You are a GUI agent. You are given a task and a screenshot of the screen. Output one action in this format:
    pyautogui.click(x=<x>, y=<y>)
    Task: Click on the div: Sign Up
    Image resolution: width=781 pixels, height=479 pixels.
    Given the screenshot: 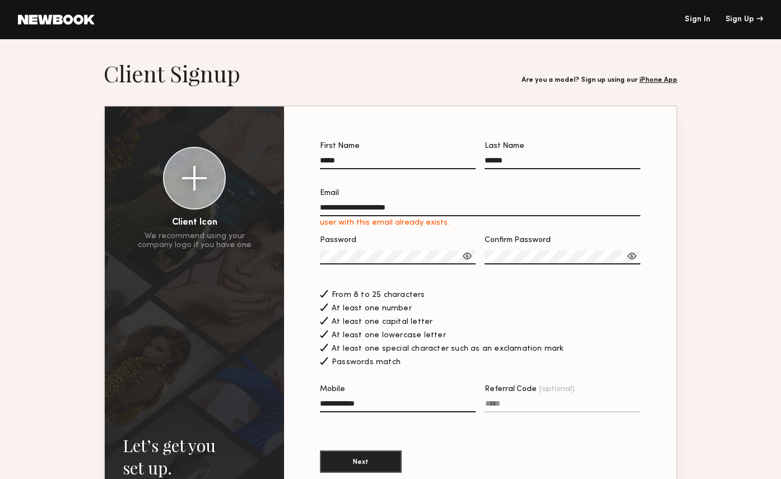 What is the action you would take?
    pyautogui.click(x=744, y=20)
    